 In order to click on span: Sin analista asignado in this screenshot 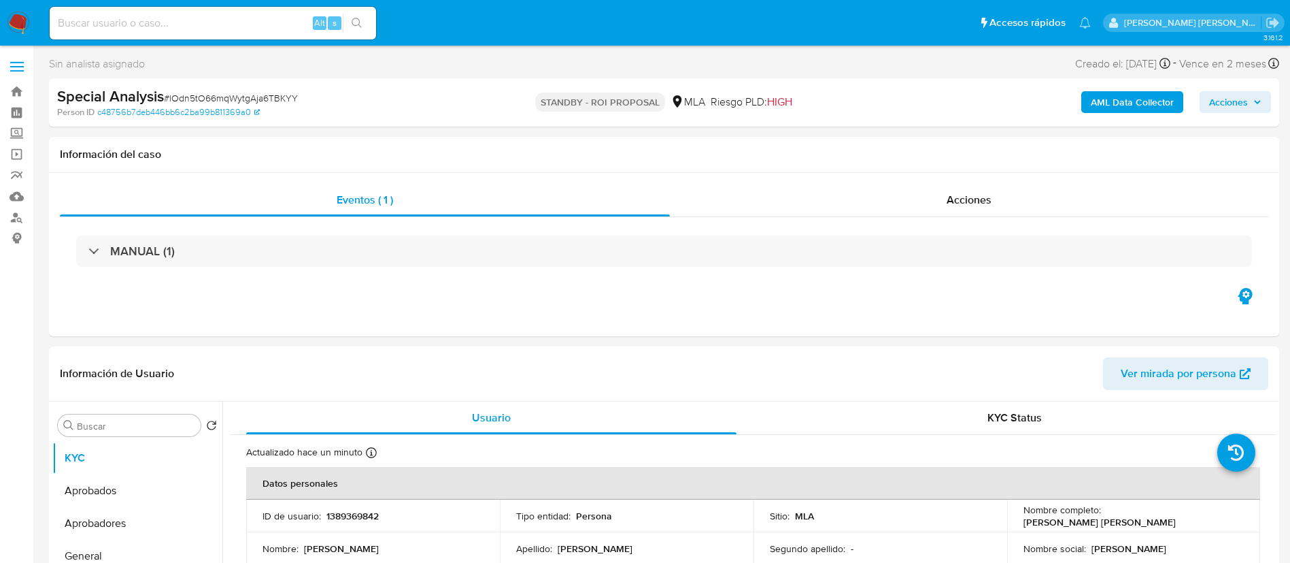, I will do `click(97, 64)`.